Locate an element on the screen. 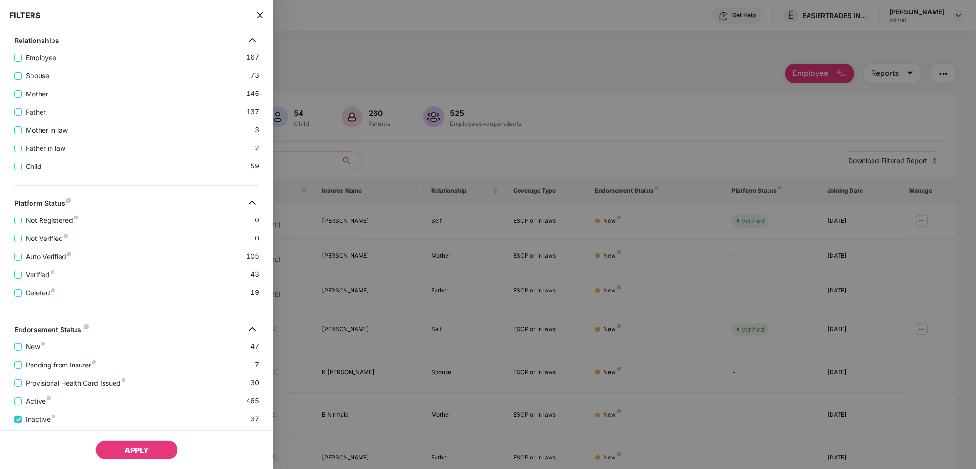 This screenshot has width=976, height=469. button: APPLY is located at coordinates (136, 450).